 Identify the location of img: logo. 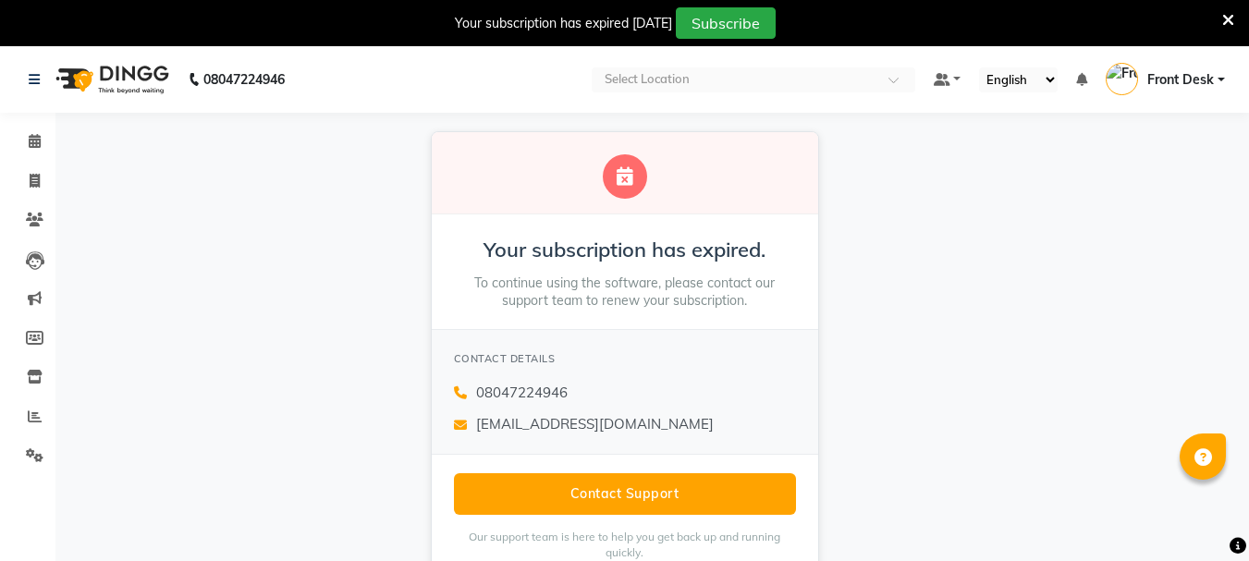
(110, 79).